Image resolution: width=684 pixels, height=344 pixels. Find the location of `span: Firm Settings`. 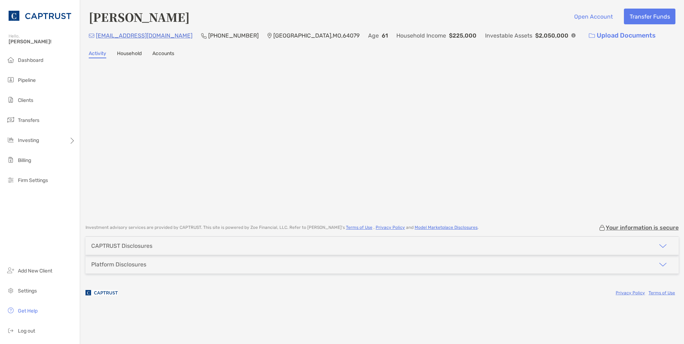

span: Firm Settings is located at coordinates (33, 180).